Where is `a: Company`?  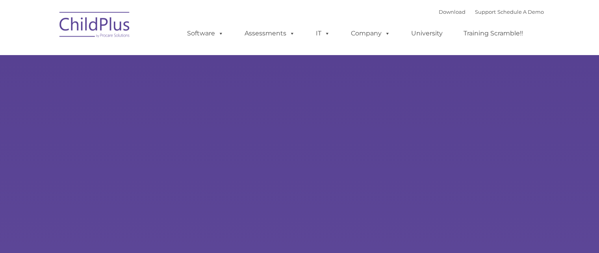 a: Company is located at coordinates (371, 33).